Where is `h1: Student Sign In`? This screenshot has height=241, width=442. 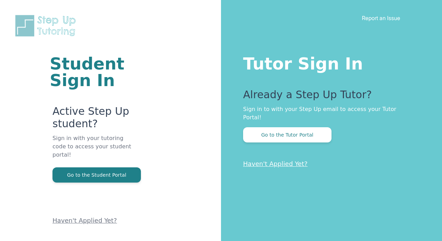 h1: Student Sign In is located at coordinates (94, 72).